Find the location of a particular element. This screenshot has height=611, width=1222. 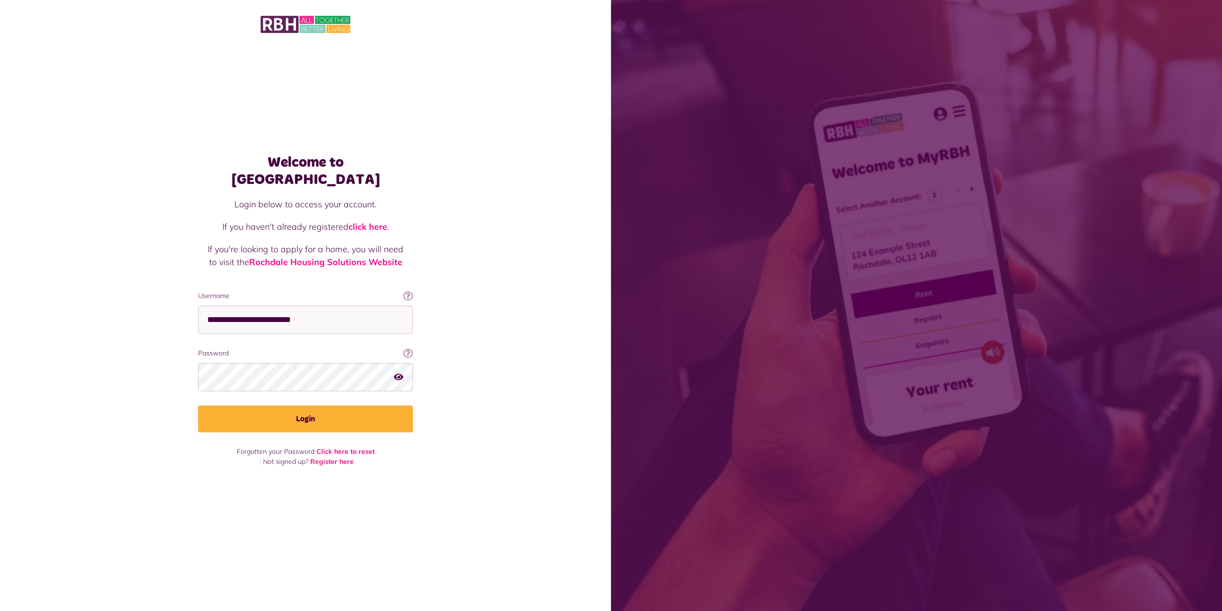

a: Register here is located at coordinates (332, 461).